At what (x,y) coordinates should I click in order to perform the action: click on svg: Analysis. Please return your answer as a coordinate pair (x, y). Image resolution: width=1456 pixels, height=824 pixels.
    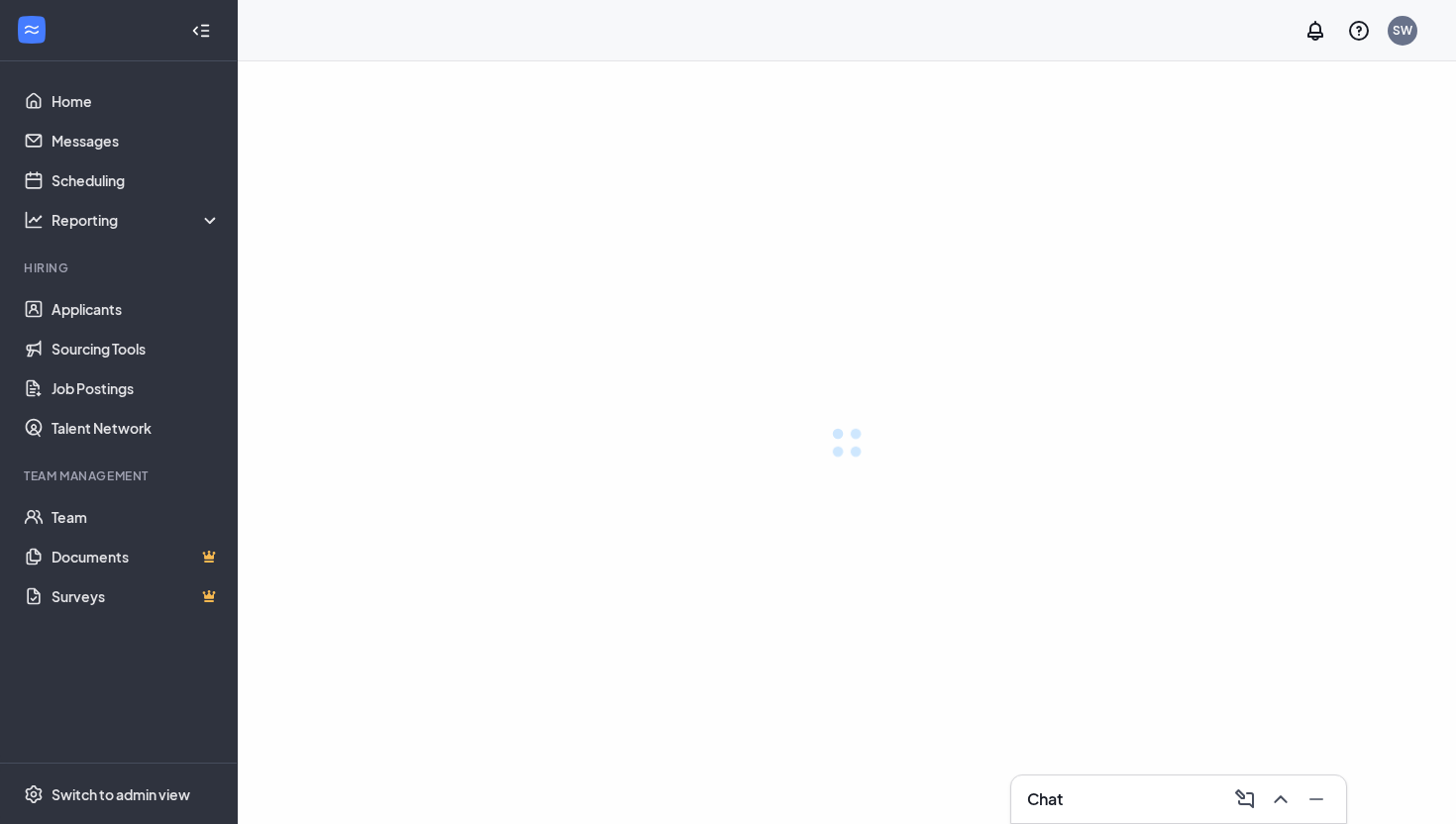
    Looking at the image, I should click on (34, 220).